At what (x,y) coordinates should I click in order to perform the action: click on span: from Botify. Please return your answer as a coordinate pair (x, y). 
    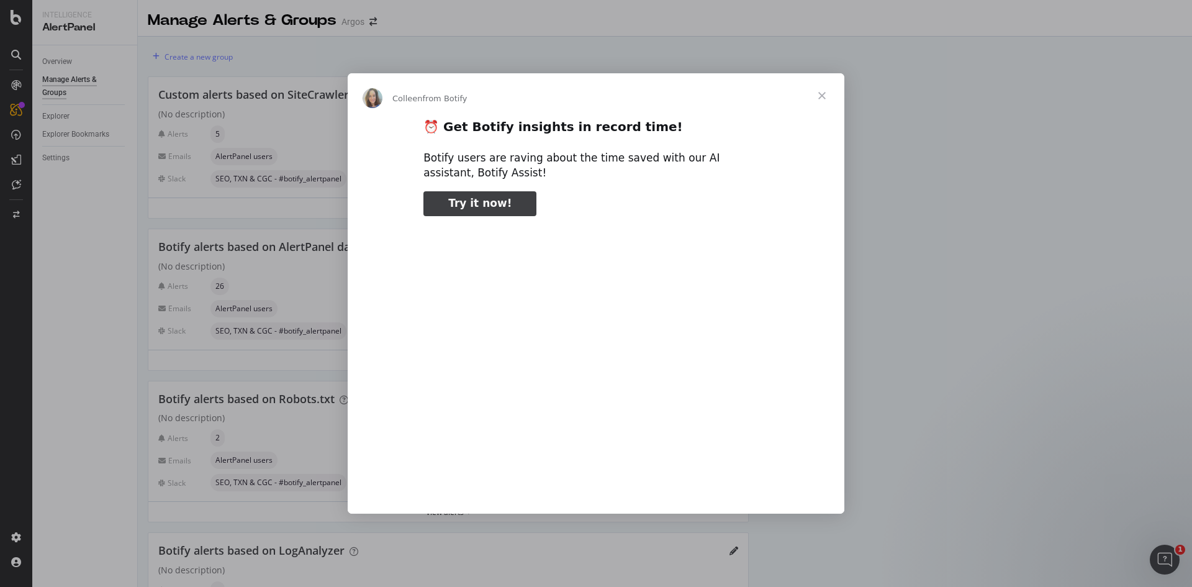
    Looking at the image, I should click on (445, 98).